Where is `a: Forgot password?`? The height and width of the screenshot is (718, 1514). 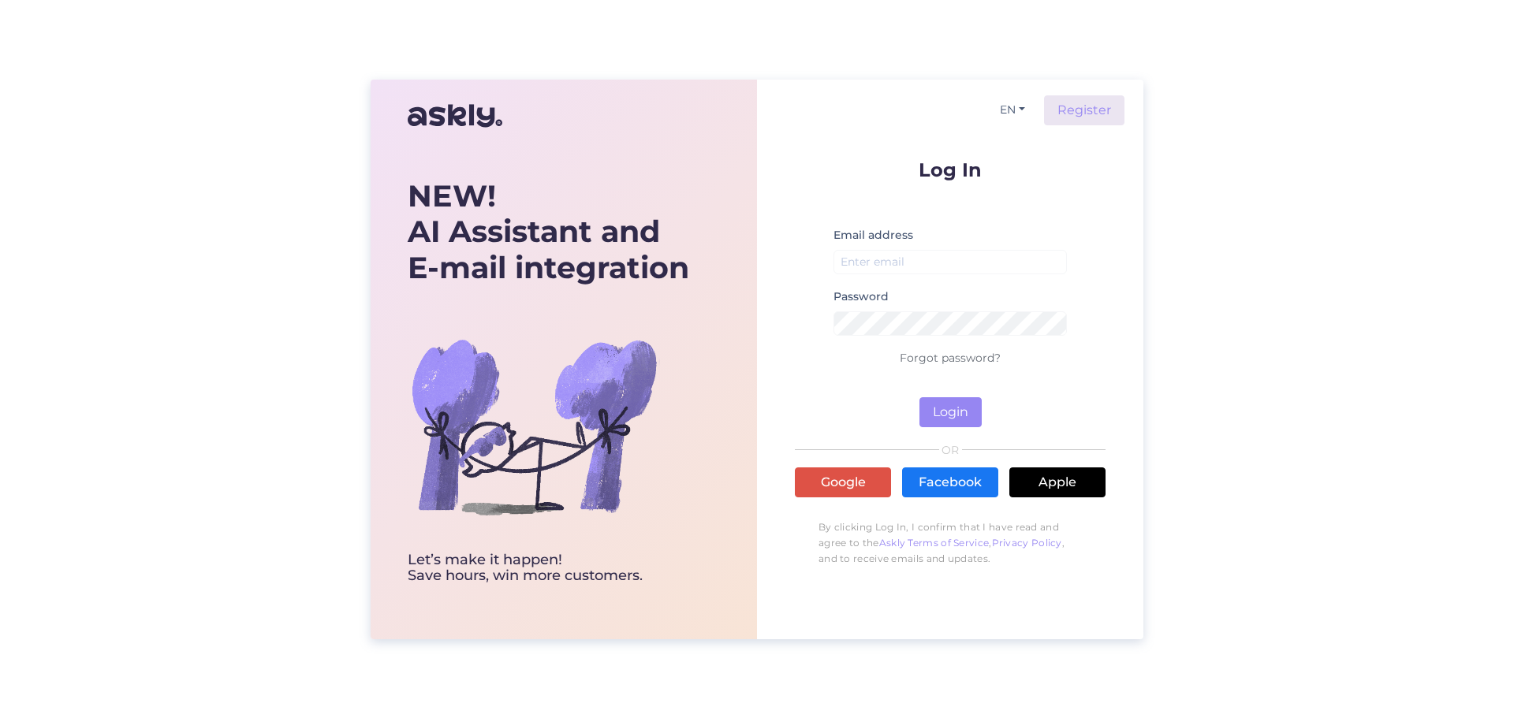 a: Forgot password? is located at coordinates (950, 358).